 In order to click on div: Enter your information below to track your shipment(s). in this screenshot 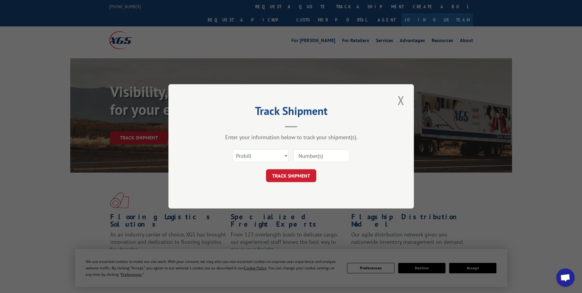, I will do `click(291, 137)`.